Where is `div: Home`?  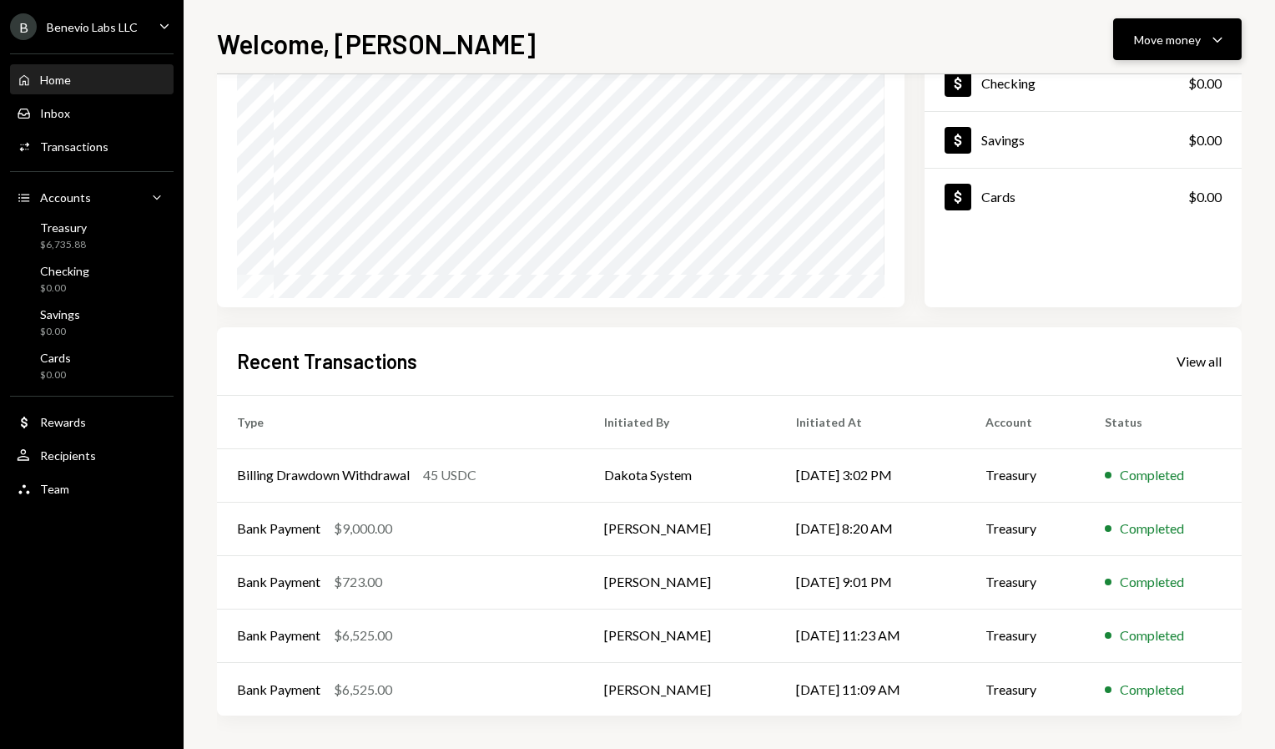 div: Home is located at coordinates (55, 79).